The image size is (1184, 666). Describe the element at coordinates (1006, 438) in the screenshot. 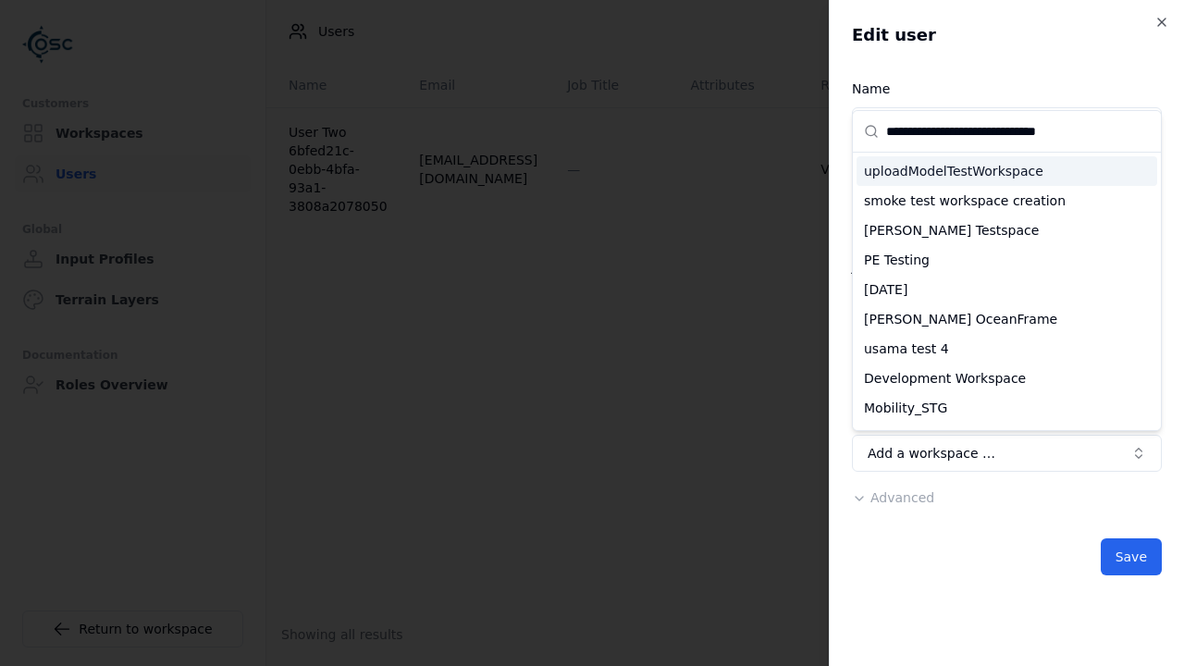

I see `div: trial_test` at that location.